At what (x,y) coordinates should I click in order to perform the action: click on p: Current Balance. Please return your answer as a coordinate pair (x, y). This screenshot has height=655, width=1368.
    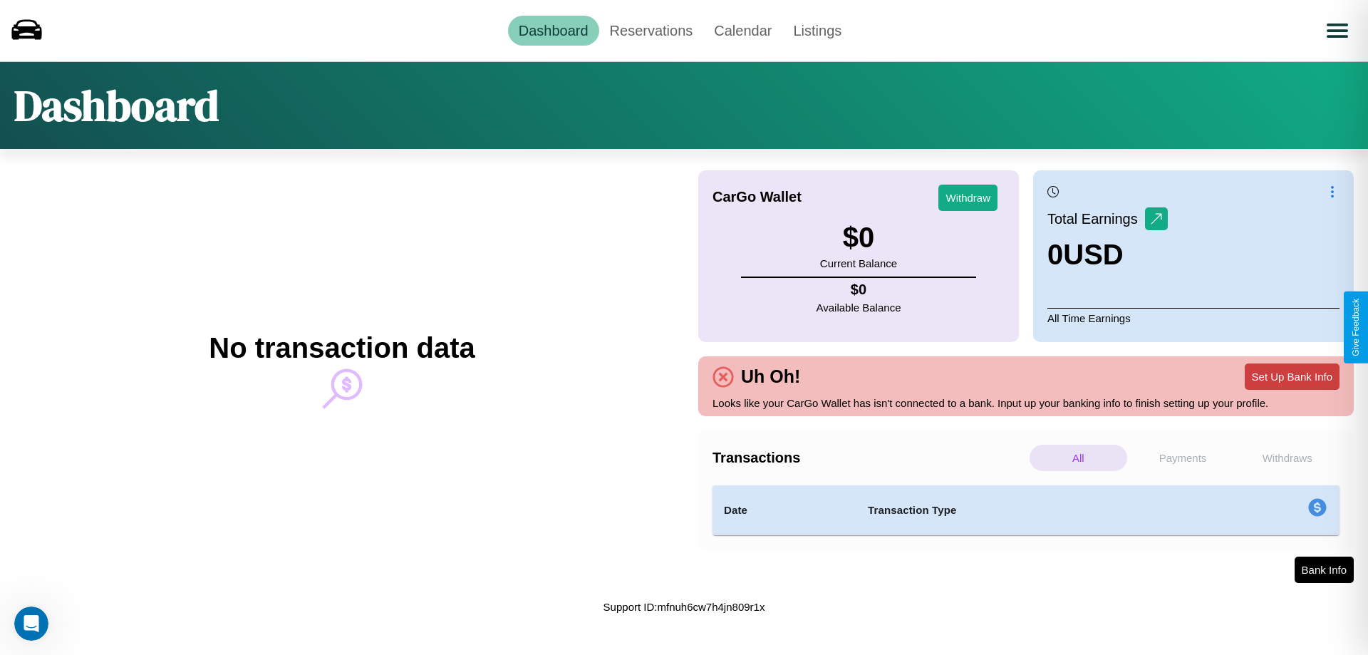
    Looking at the image, I should click on (859, 263).